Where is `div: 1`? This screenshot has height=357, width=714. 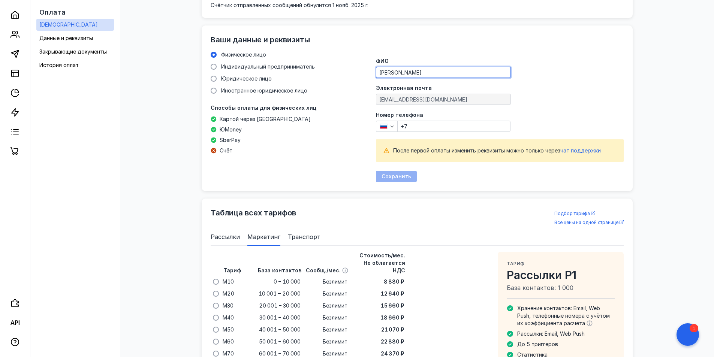 div: 1 is located at coordinates (21, 9).